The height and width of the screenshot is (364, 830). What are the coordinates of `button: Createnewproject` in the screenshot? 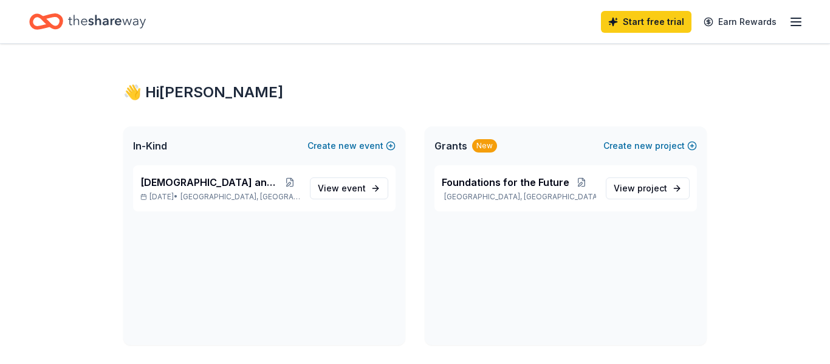 It's located at (650, 146).